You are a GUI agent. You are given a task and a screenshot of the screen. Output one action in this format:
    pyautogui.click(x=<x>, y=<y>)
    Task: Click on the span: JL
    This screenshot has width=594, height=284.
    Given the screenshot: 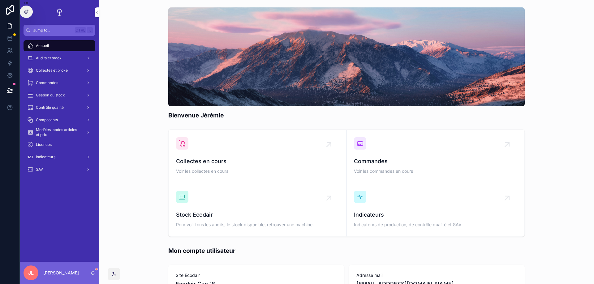 What is the action you would take?
    pyautogui.click(x=31, y=273)
    